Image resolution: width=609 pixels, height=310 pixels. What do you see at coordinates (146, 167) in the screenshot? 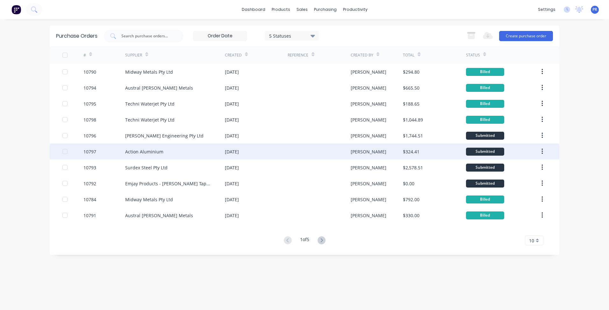
I see `div: Surdex Steel Pty Ltd` at bounding box center [146, 167].